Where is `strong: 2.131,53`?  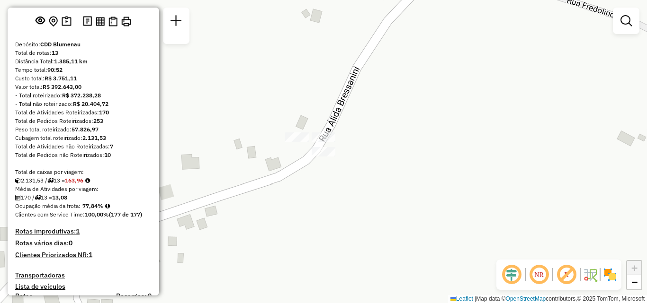 strong: 2.131,53 is located at coordinates (94, 138).